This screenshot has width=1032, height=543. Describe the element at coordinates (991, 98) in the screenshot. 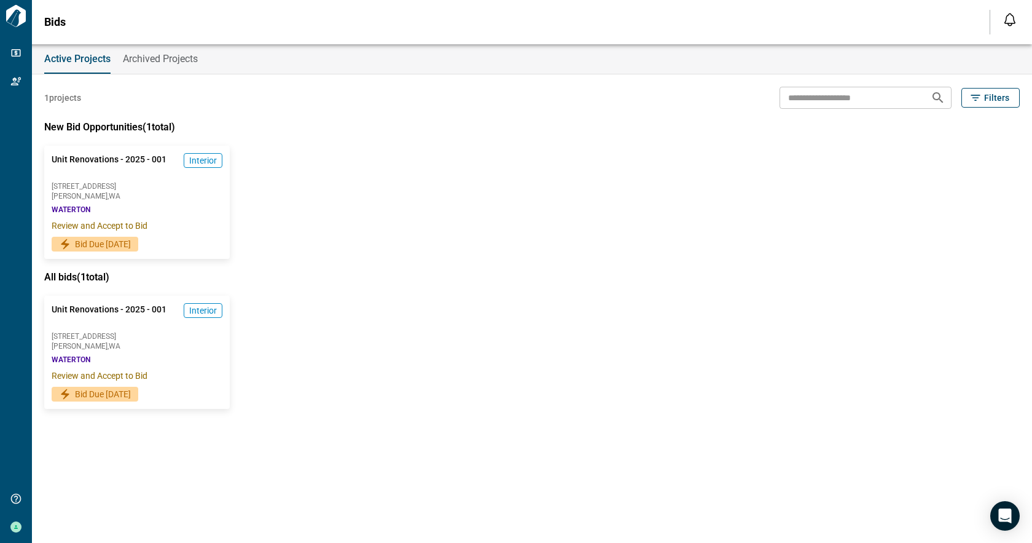

I see `button: Filters` at that location.